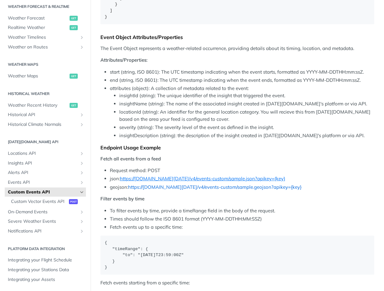 This screenshot has height=291, width=384. I want to click on button: Show subpages for Weather on Routes, so click(82, 47).